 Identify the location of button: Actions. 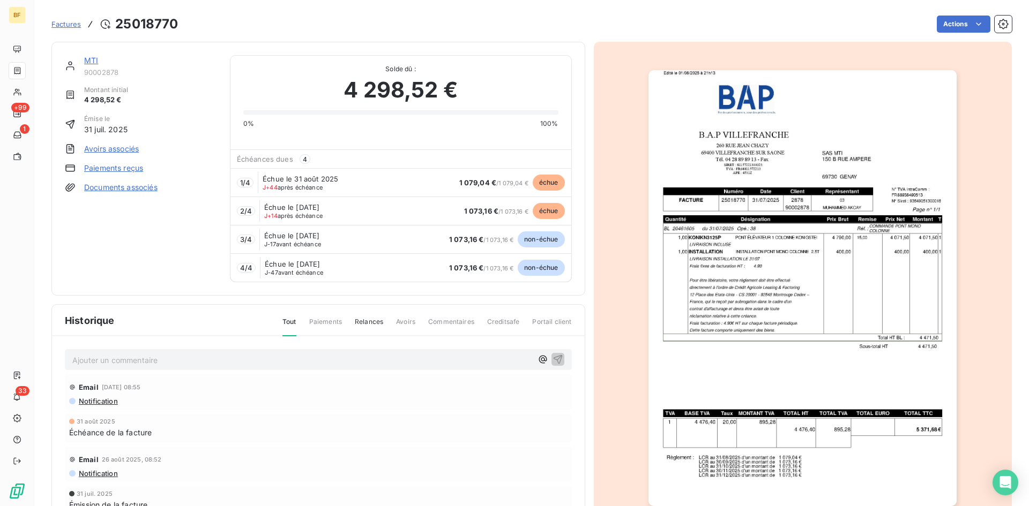
(964, 24).